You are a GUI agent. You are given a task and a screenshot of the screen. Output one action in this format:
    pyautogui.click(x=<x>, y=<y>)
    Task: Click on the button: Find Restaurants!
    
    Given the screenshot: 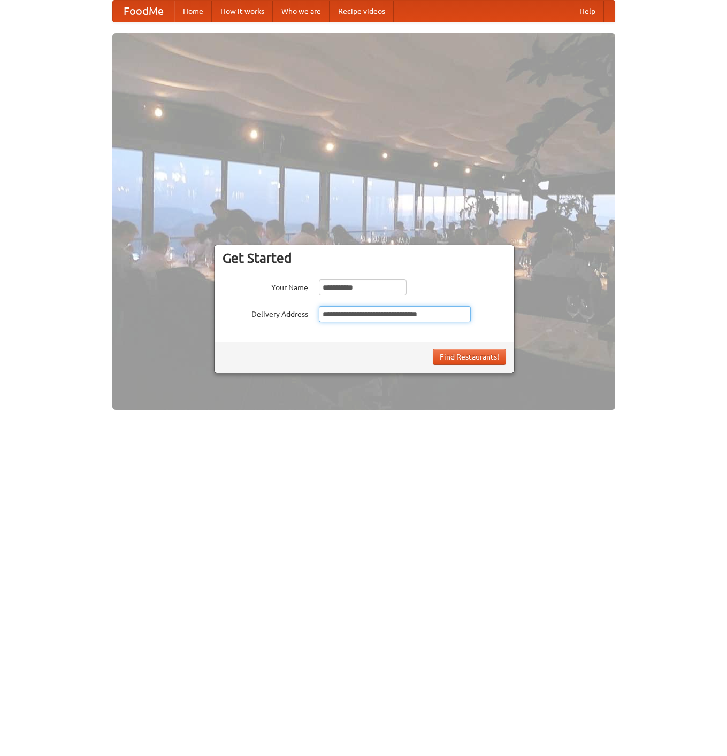 What is the action you would take?
    pyautogui.click(x=469, y=357)
    